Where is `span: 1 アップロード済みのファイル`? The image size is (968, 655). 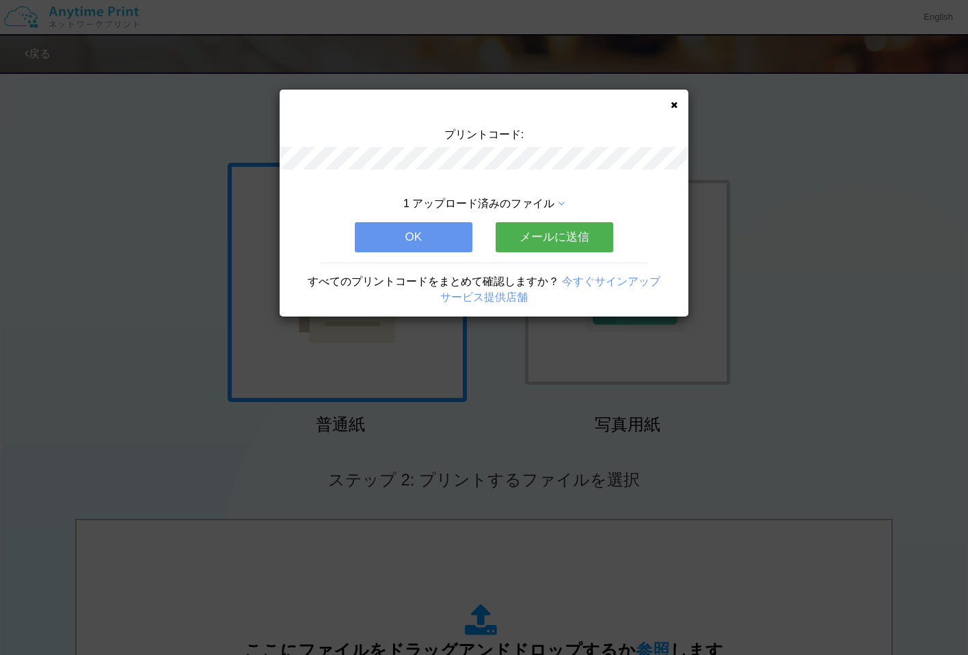 span: 1 アップロード済みのファイル is located at coordinates (479, 203).